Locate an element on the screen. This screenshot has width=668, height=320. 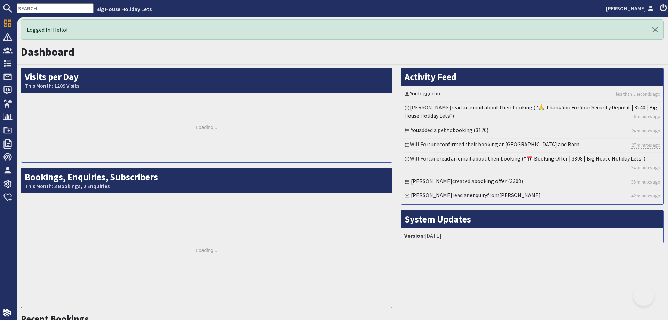
a: 6 minutes ago is located at coordinates (646, 116).